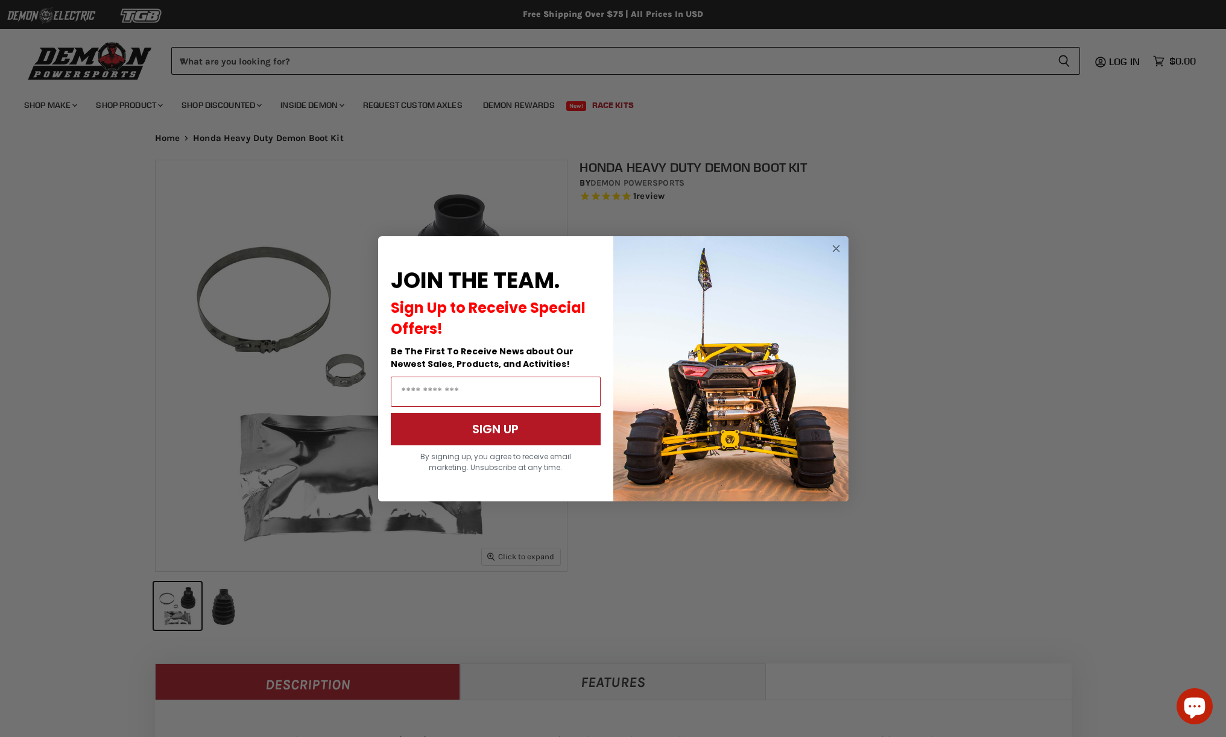 Image resolution: width=1226 pixels, height=737 pixels. Describe the element at coordinates (836, 248) in the screenshot. I see `button: Close dialog` at that location.